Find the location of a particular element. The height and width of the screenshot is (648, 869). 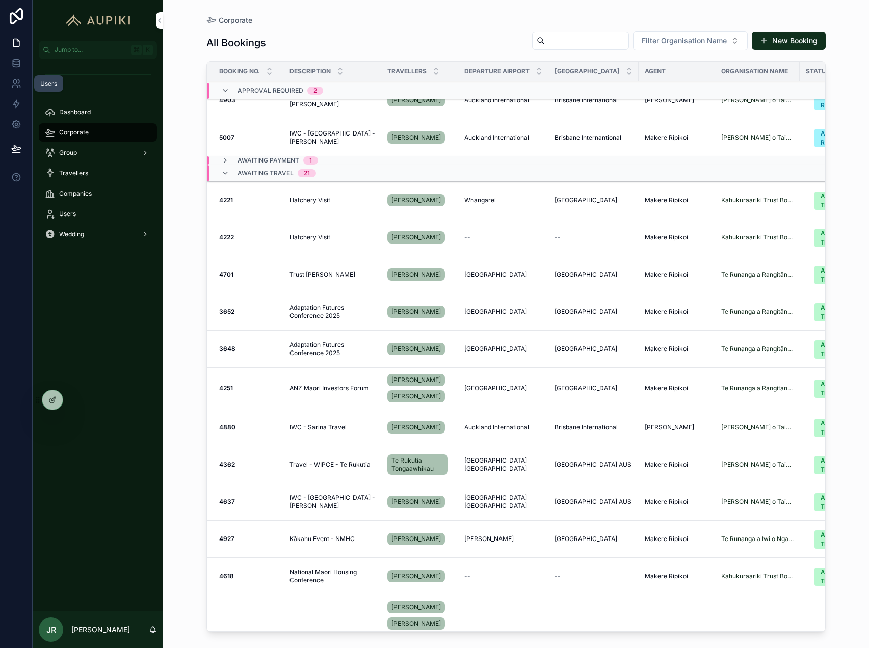

a: 4701 is located at coordinates (248, 275).